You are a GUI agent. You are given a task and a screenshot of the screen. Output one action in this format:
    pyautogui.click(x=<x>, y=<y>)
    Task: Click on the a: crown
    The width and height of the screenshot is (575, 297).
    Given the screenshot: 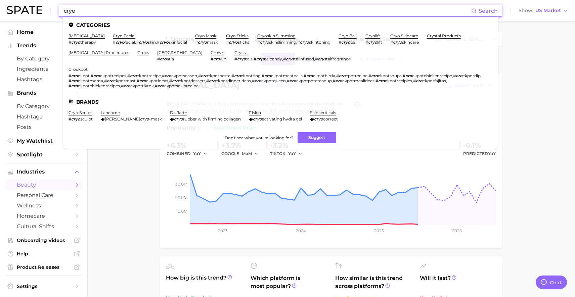 What is the action you would take?
    pyautogui.click(x=217, y=52)
    